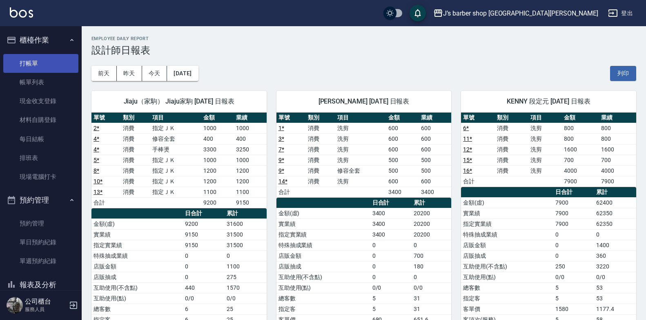 This screenshot has height=320, width=646. Describe the element at coordinates (218, 139) in the screenshot. I see `td: 400` at that location.